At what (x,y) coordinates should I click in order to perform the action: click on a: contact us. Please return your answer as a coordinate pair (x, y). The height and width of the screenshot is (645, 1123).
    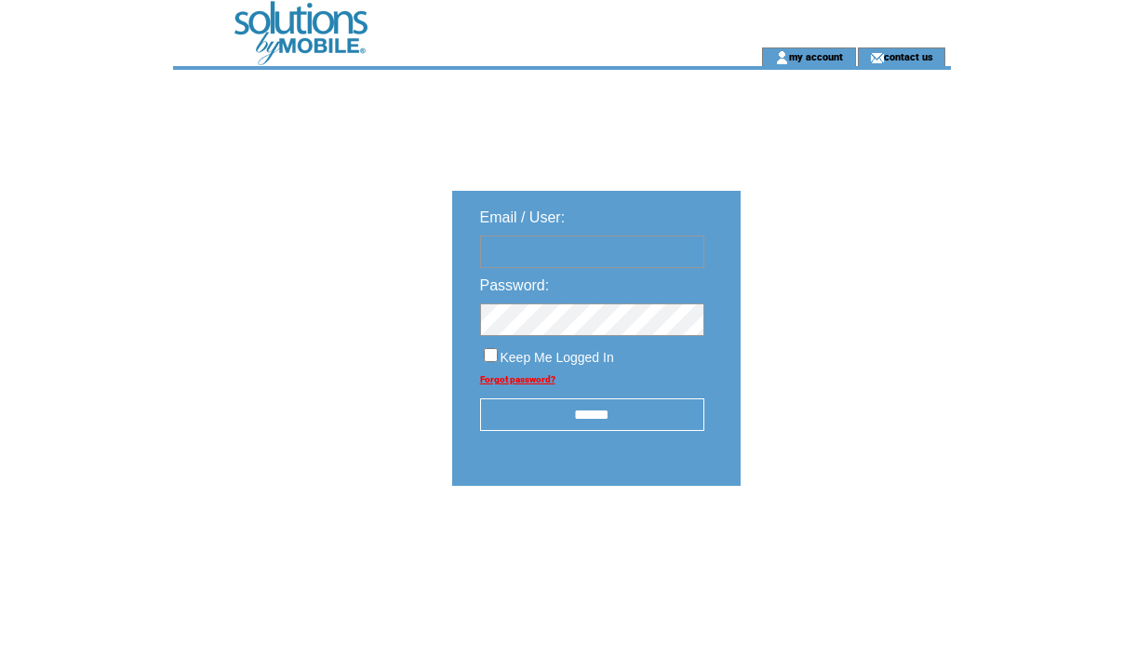
    Looking at the image, I should click on (908, 56).